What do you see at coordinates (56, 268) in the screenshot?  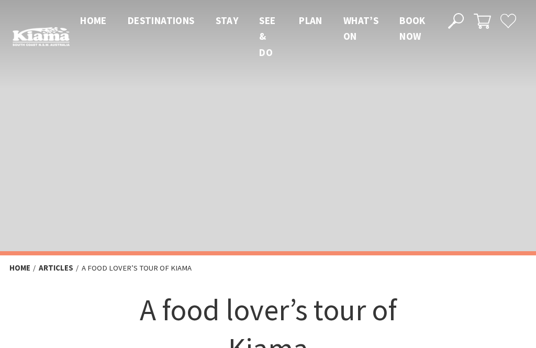 I see `a: Articles` at bounding box center [56, 268].